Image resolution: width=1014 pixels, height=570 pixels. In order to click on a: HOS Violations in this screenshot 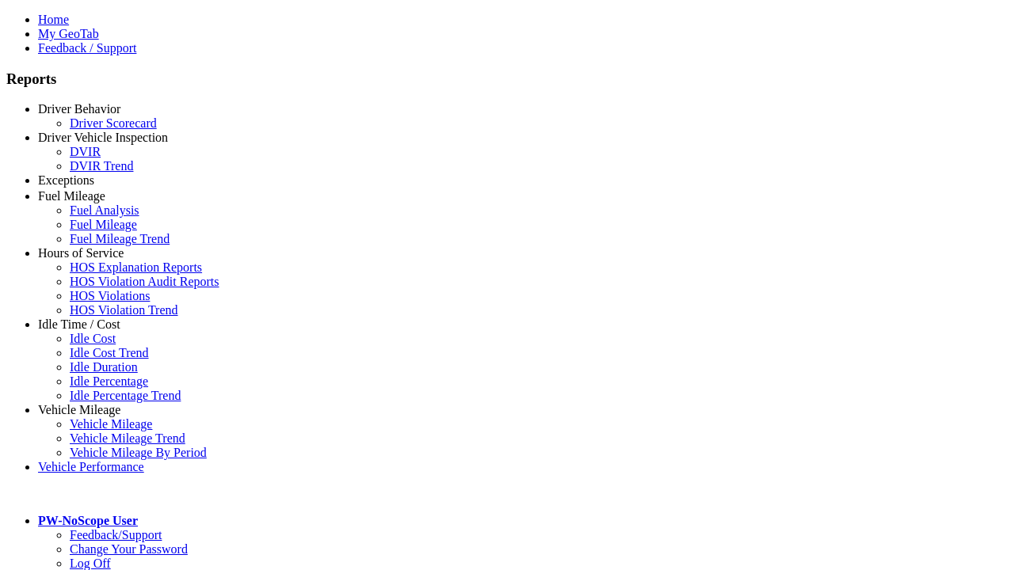, I will do `click(109, 296)`.